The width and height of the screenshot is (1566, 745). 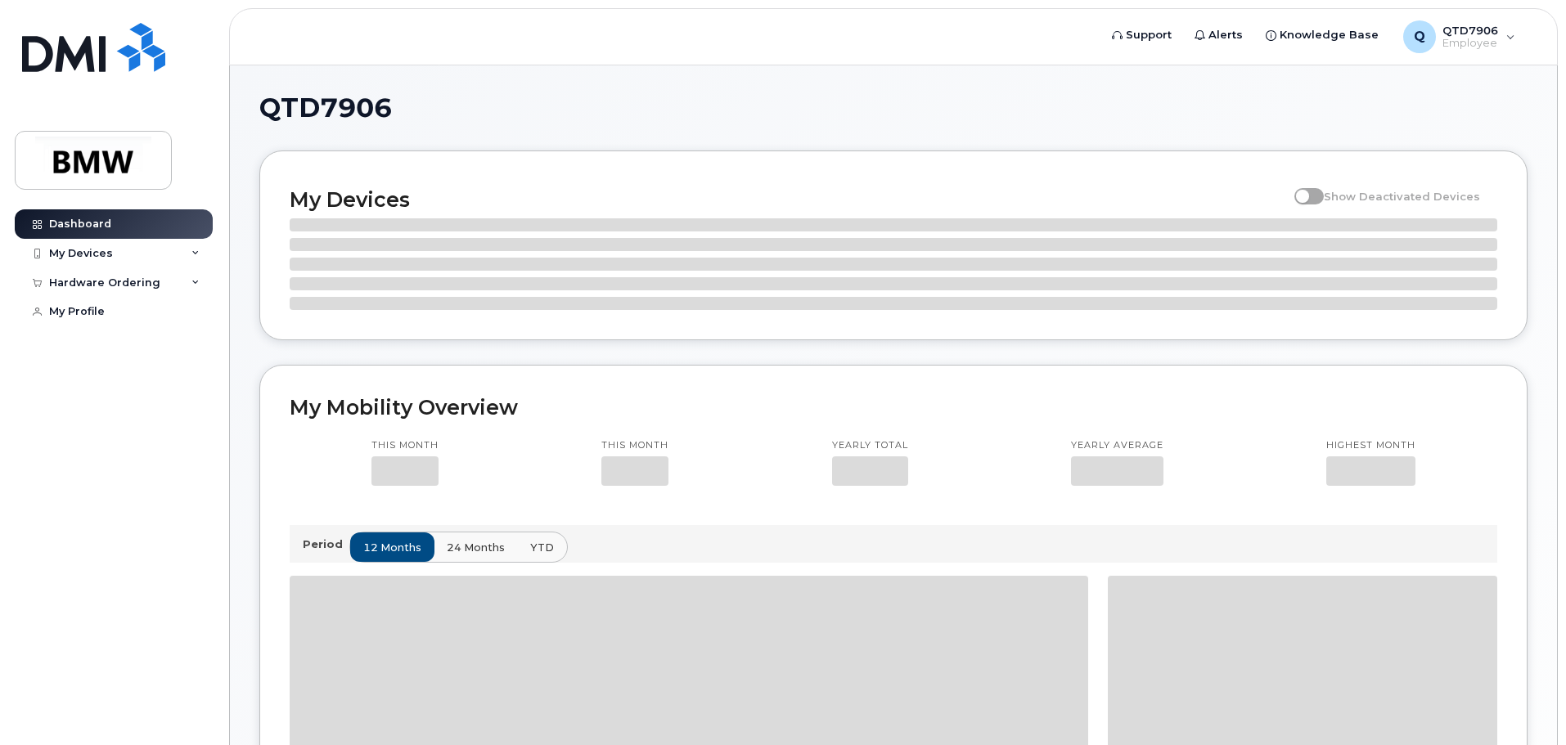 What do you see at coordinates (894, 407) in the screenshot?
I see `h2: My Mobility Overview` at bounding box center [894, 407].